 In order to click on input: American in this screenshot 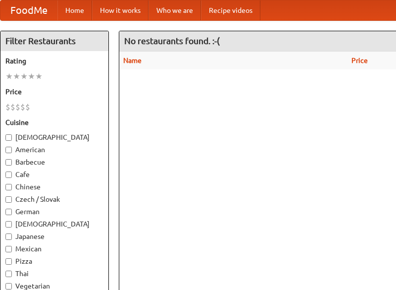, I will do `click(8, 150)`.